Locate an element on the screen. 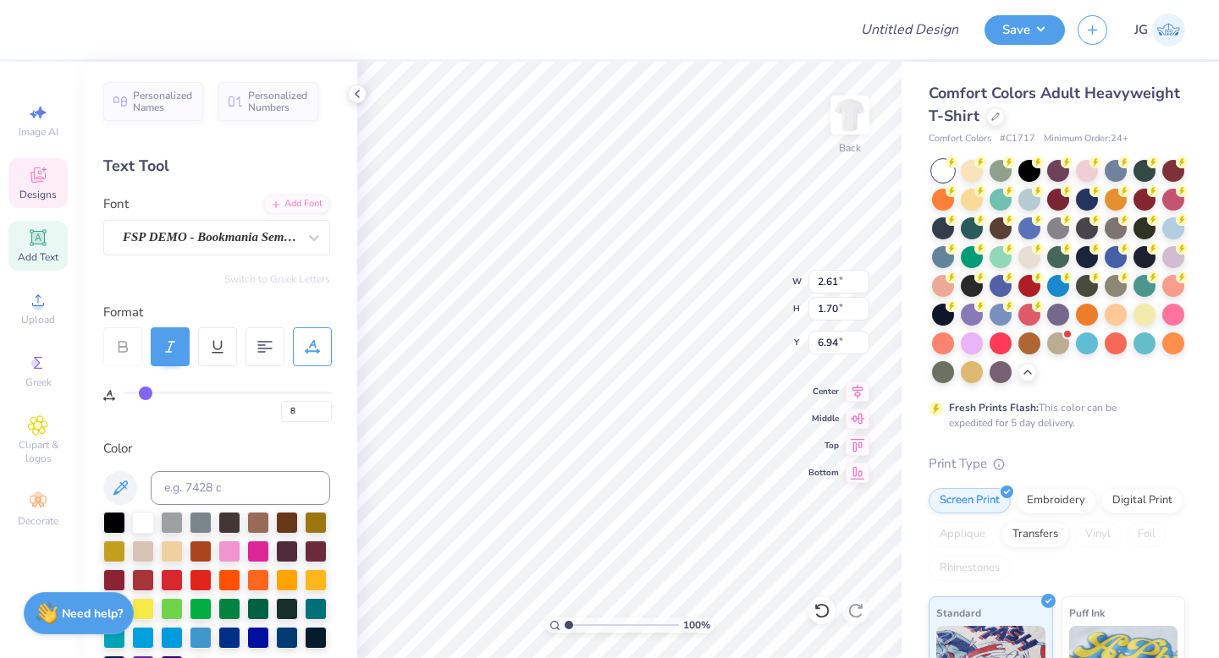 The image size is (1219, 658). span: Minimum Order: 24 + is located at coordinates (1086, 139).